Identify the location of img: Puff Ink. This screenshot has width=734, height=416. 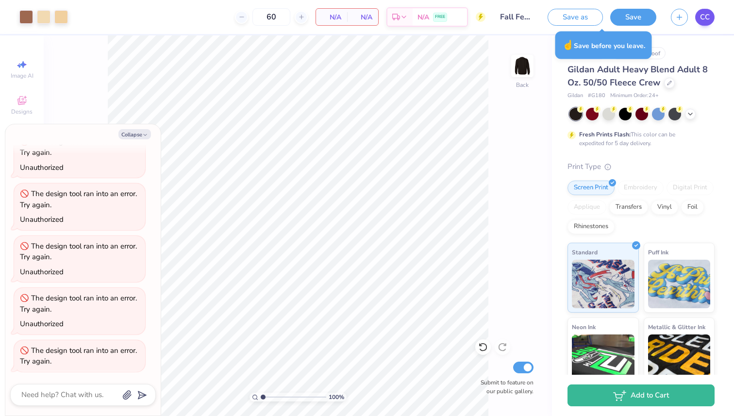
(680, 284).